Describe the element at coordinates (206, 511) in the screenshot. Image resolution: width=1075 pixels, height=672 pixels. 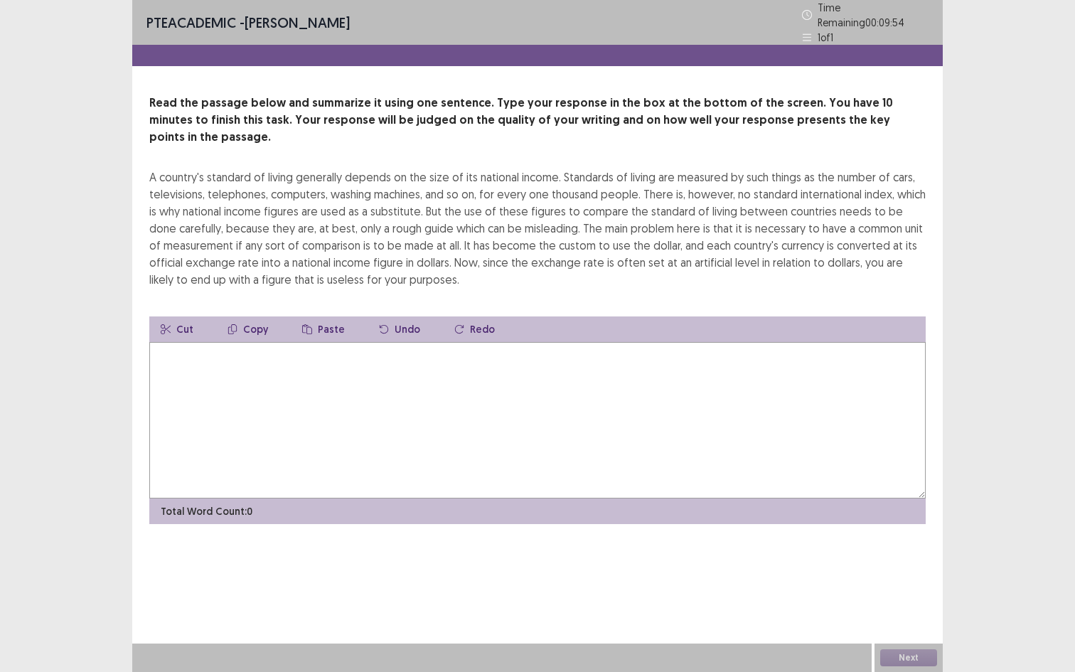
I see `p: Total Word Count: 0` at that location.